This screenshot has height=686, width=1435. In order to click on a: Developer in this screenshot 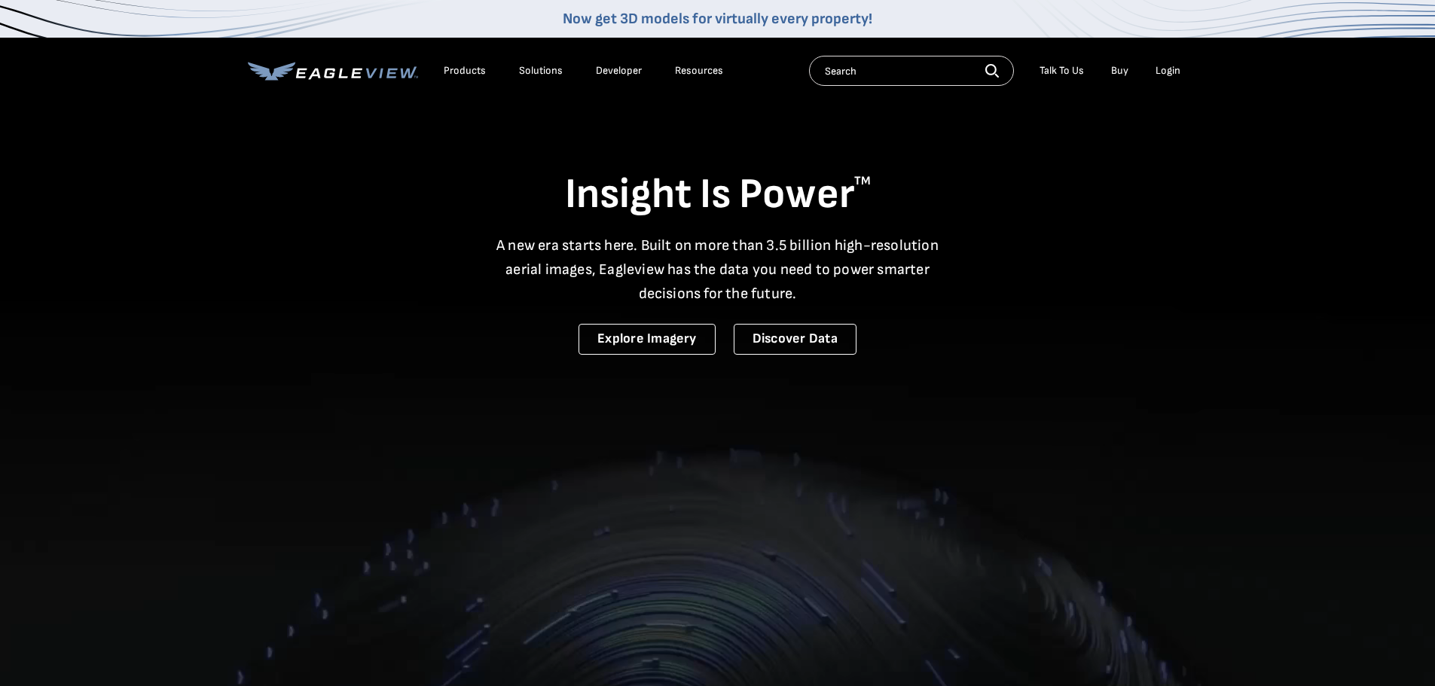, I will do `click(618, 71)`.